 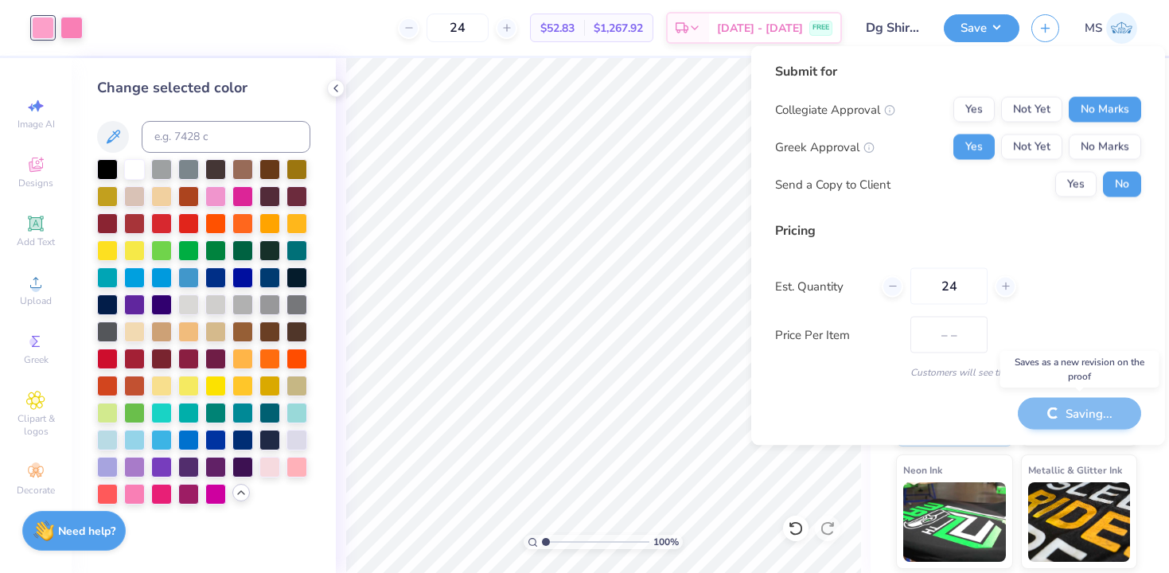 What do you see at coordinates (36, 360) in the screenshot?
I see `span: Greek` at bounding box center [36, 360].